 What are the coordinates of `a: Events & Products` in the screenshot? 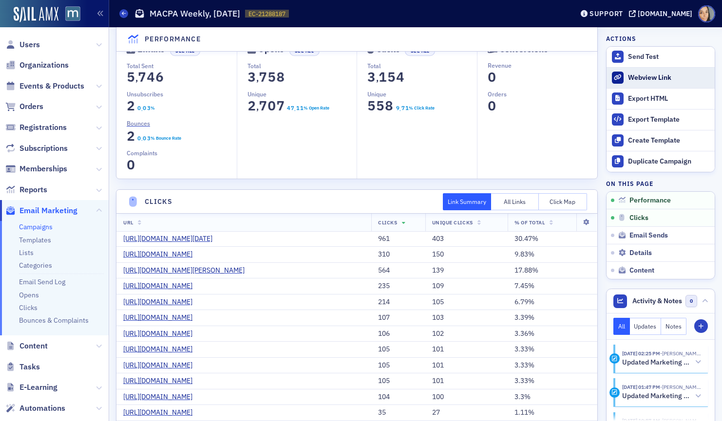 It's located at (45, 86).